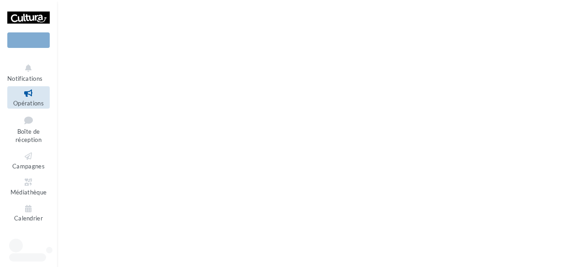  Describe the element at coordinates (28, 136) in the screenshot. I see `span: Boîte de réception` at that location.